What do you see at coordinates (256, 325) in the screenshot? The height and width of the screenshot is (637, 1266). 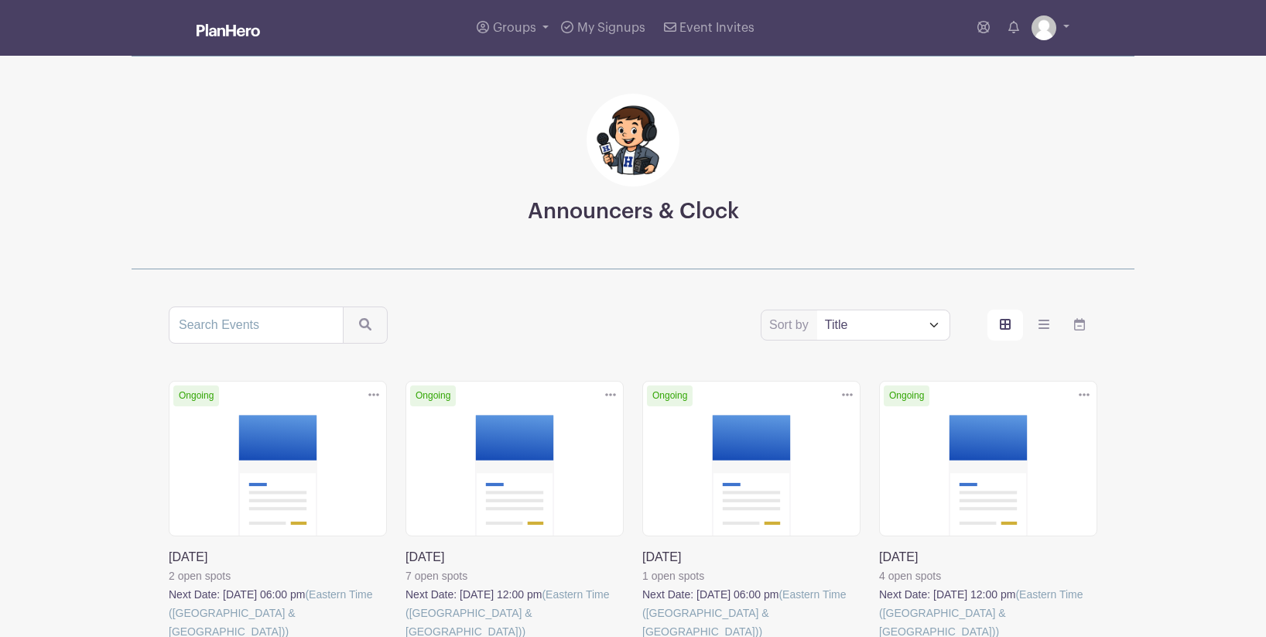 I see `input: Search Events` at bounding box center [256, 325].